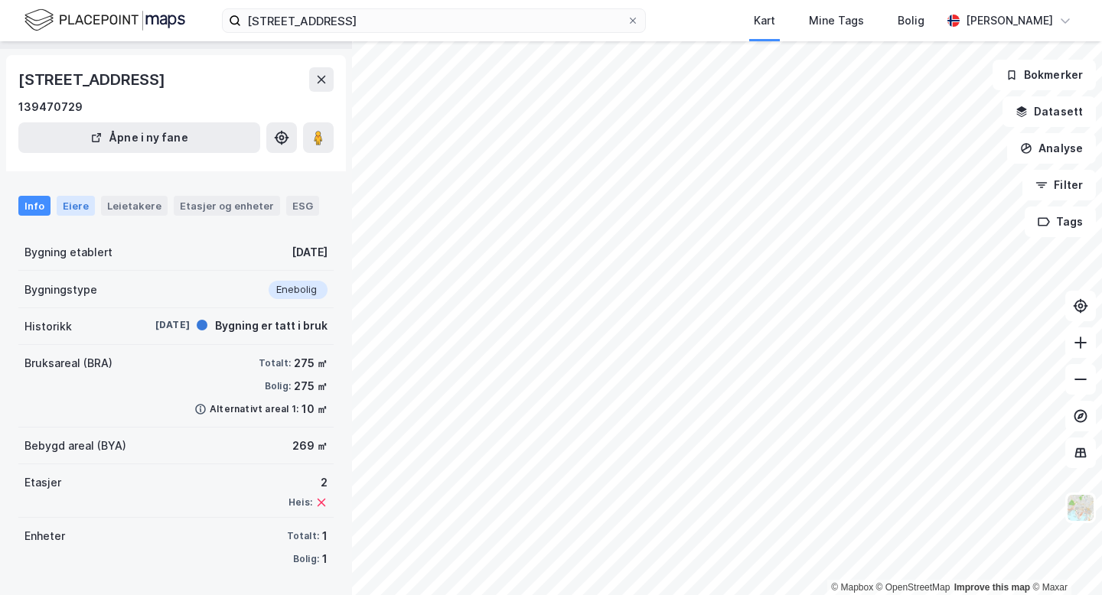 Image resolution: width=1102 pixels, height=595 pixels. Describe the element at coordinates (434, 21) in the screenshot. I see `input: Søk på adresse, matrikkel, gårdeiere, leietakere eller personer` at that location.